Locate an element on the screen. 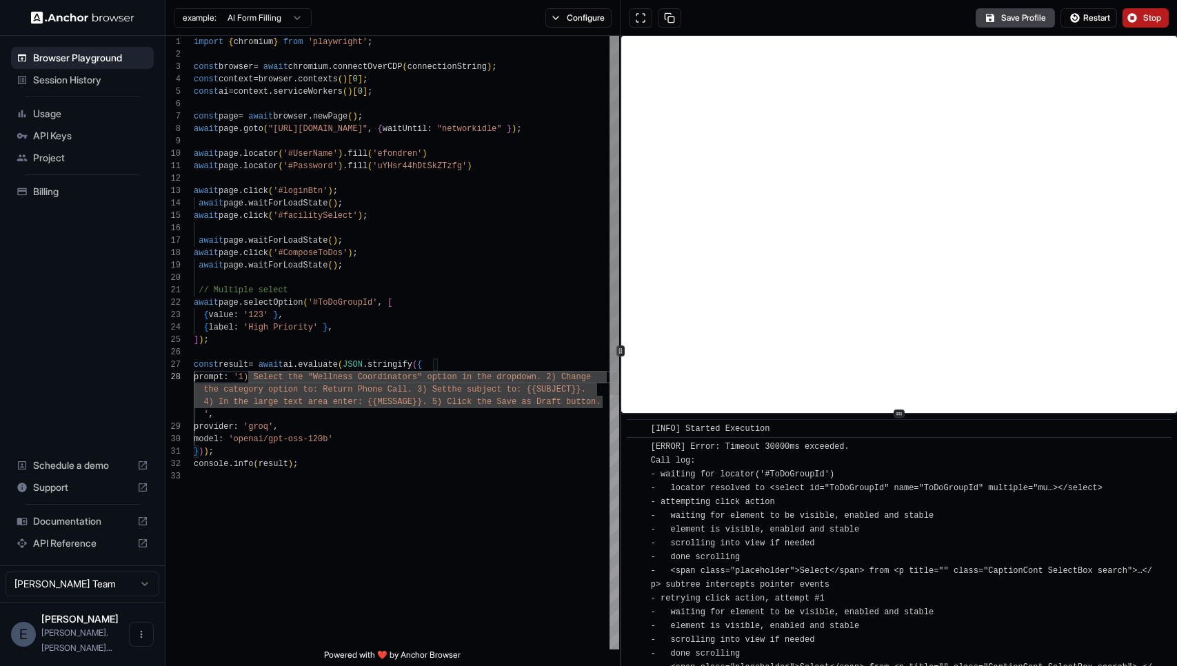 This screenshot has height=666, width=1177. div: 30 is located at coordinates (173, 439).